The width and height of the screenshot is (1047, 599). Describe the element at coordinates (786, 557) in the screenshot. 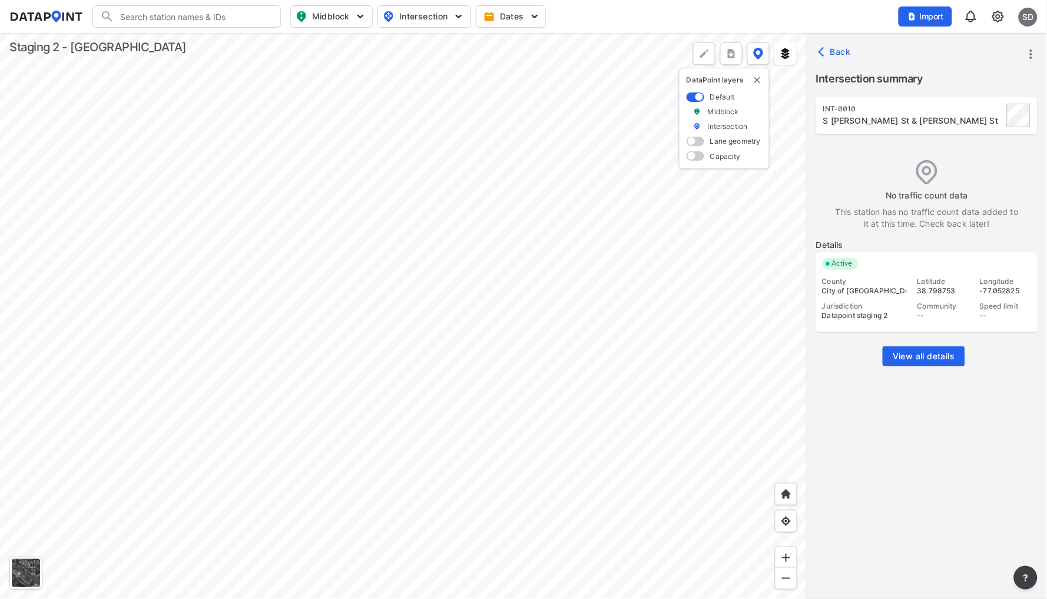

I see `img: ZvzfEJKXnyWIrJytrsY285QMwk63cM6Drc+sIAAAAASUVORK5CYII=` at that location.